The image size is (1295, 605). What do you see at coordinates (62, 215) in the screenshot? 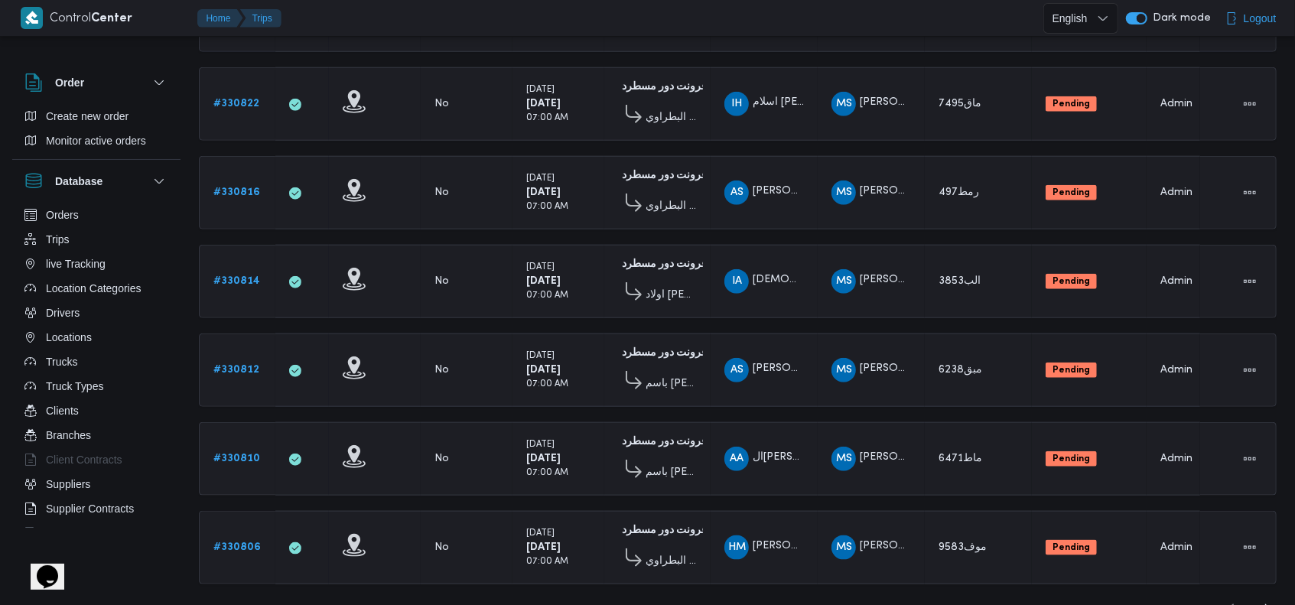
I see `span: Orders` at bounding box center [62, 215].